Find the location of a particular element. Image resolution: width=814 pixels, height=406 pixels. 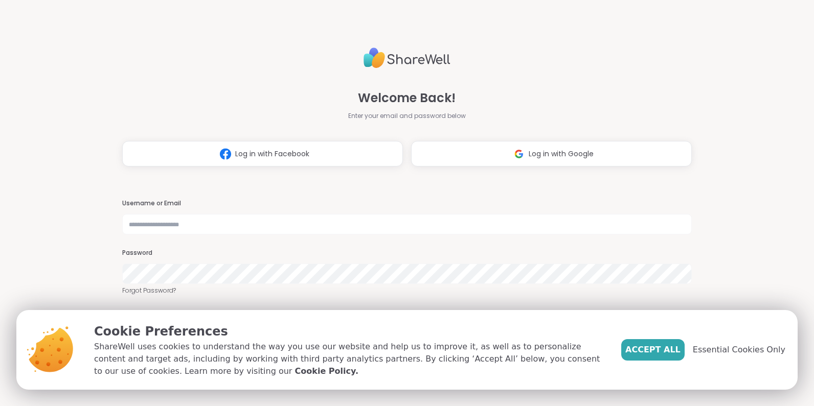

span: Log in with Facebook is located at coordinates (272, 154).